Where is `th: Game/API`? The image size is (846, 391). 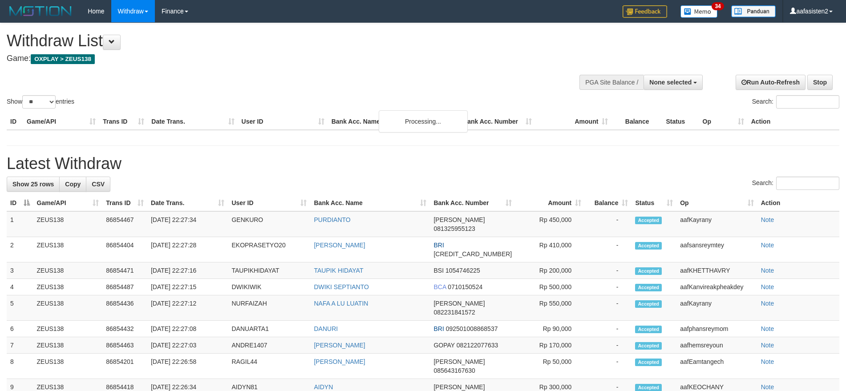 th: Game/API is located at coordinates (61, 121).